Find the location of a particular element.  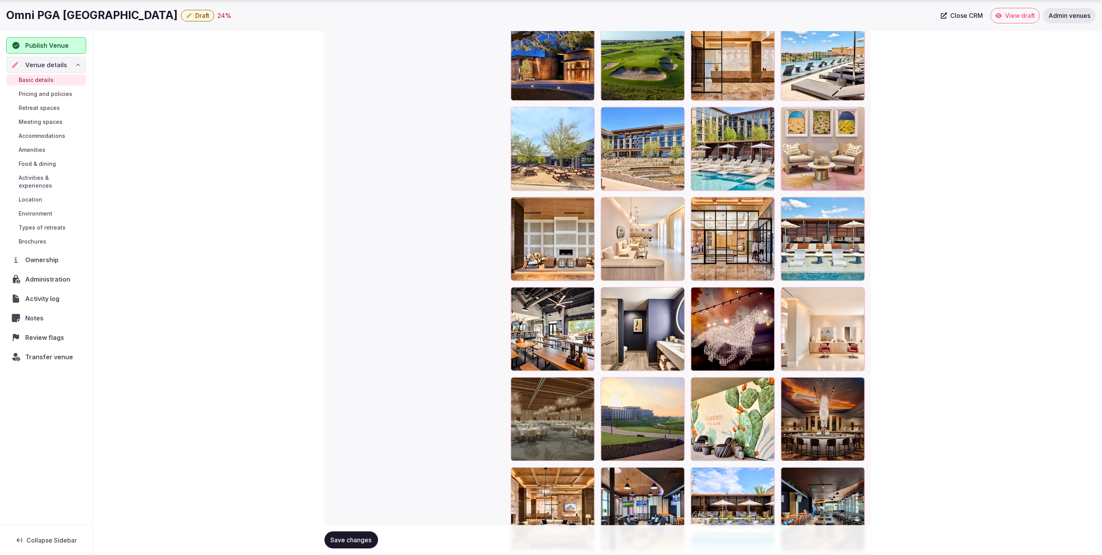

span: Venue details is located at coordinates (46, 65).